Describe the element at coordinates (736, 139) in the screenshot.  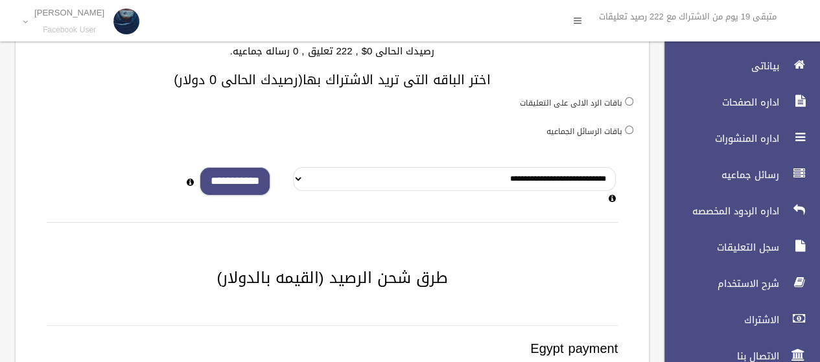
I see `a: اداره المنشورات` at that location.